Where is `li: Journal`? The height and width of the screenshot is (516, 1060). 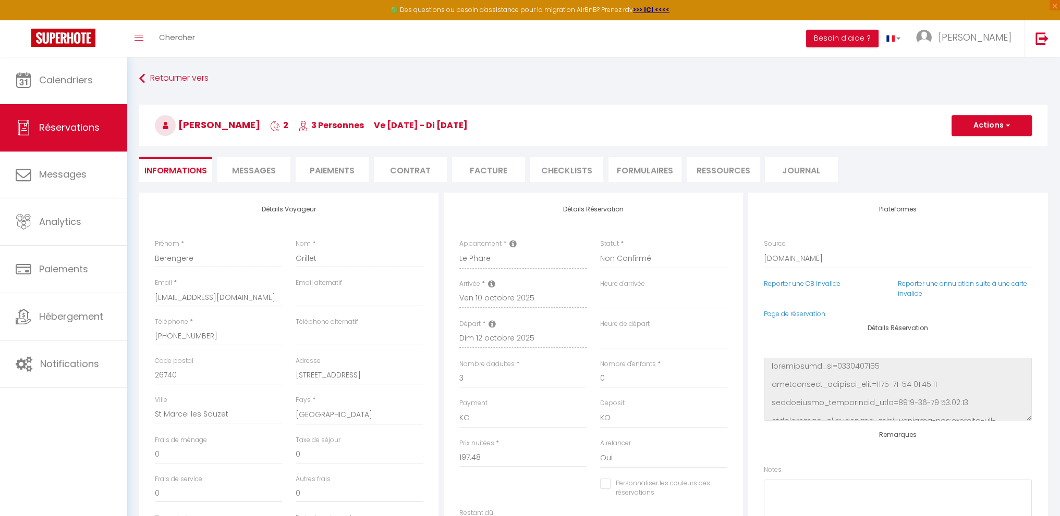
li: Journal is located at coordinates (801, 169).